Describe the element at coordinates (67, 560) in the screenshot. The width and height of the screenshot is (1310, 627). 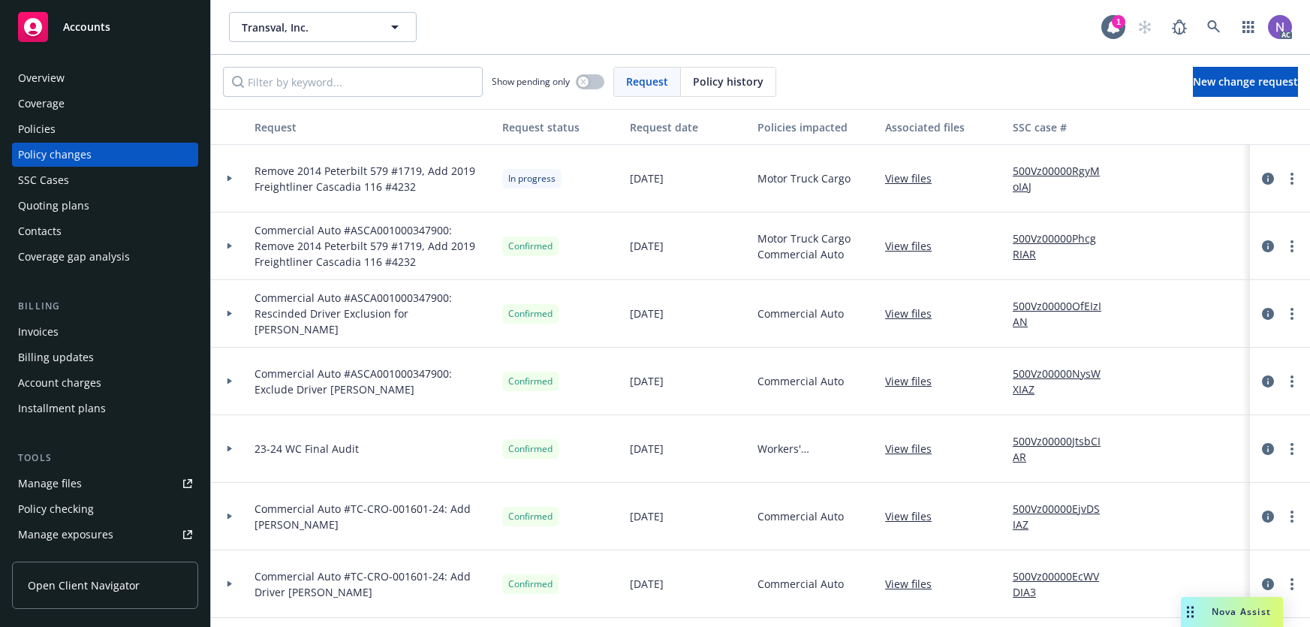
I see `div: Manage certificates` at that location.